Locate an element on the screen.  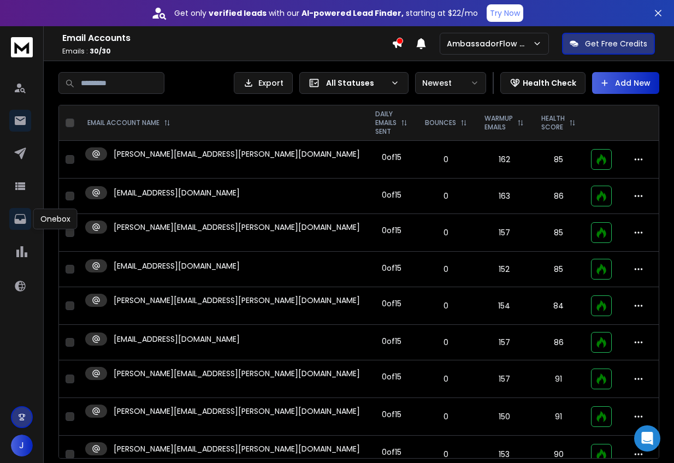
td: 84 is located at coordinates (558, 306).